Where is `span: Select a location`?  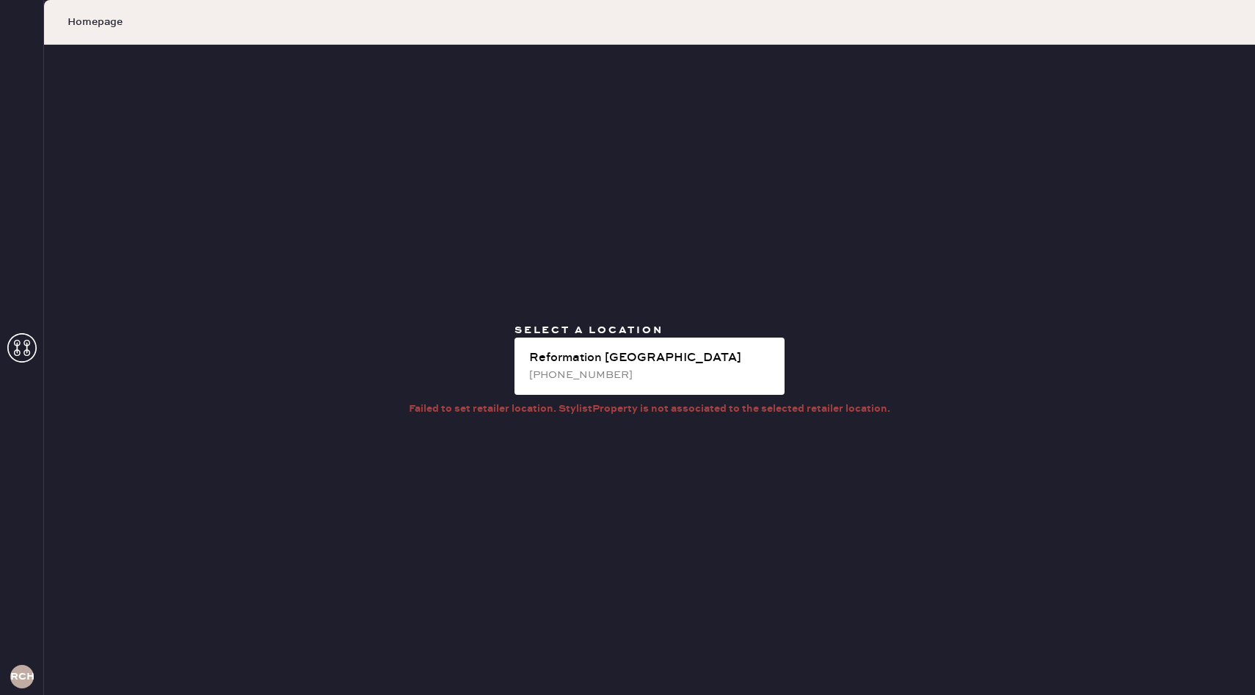
span: Select a location is located at coordinates (589, 330).